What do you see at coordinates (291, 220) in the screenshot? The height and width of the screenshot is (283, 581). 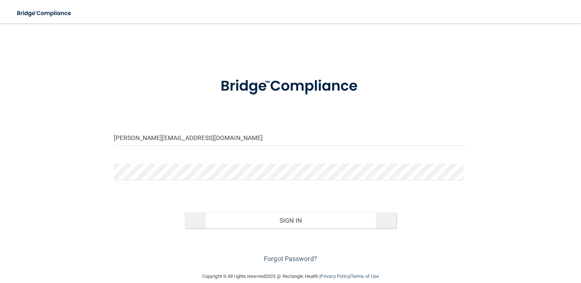 I see `button: Sign In` at bounding box center [291, 220].